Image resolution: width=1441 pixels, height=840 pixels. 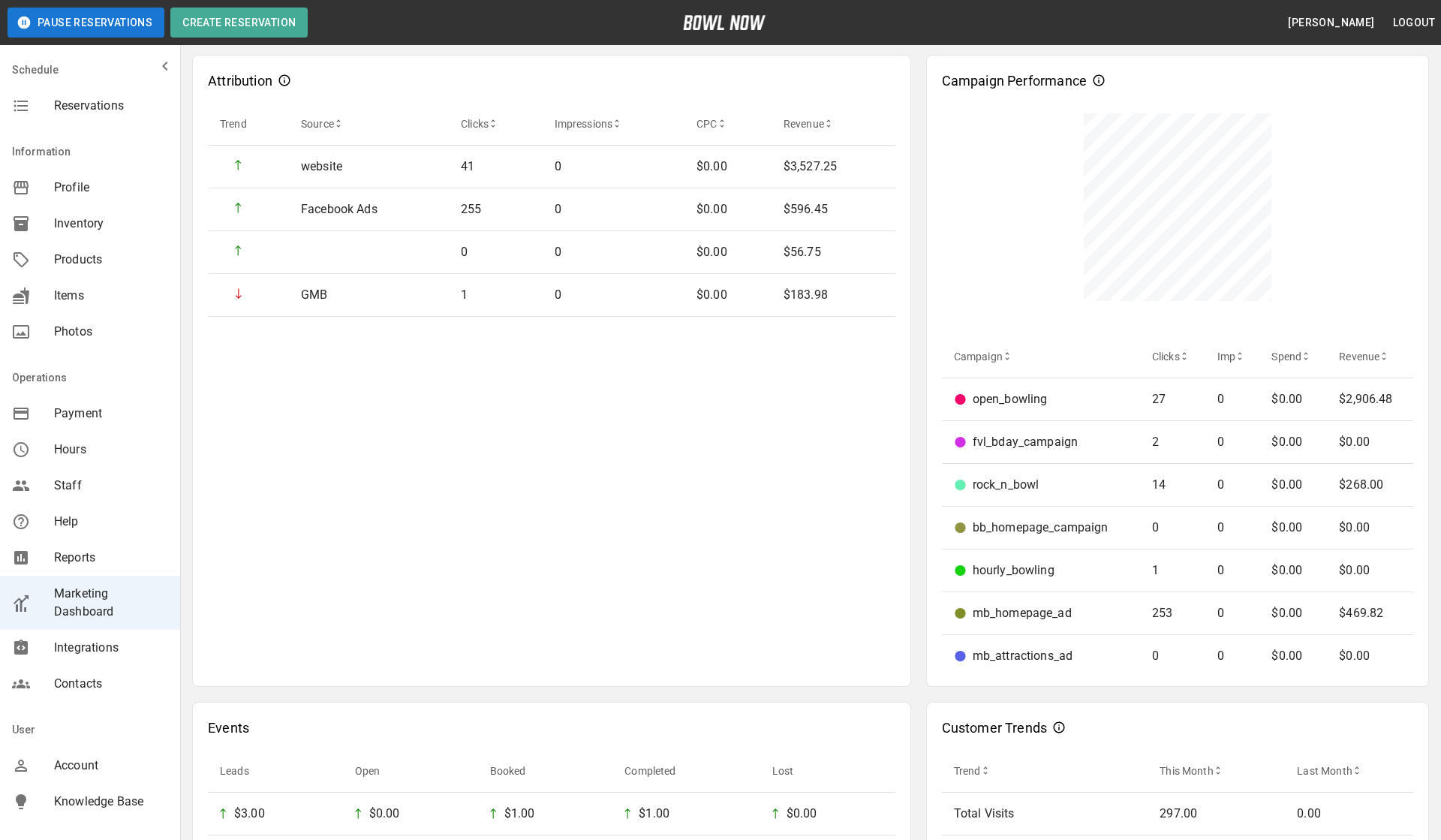 I want to click on span: Contacts, so click(x=111, y=684).